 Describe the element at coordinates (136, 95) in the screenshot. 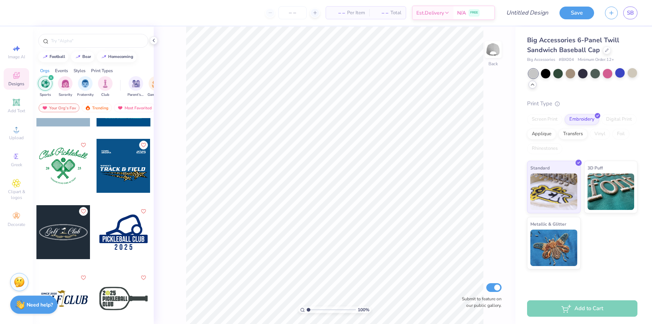

I see `span: Parent's Weekend` at that location.